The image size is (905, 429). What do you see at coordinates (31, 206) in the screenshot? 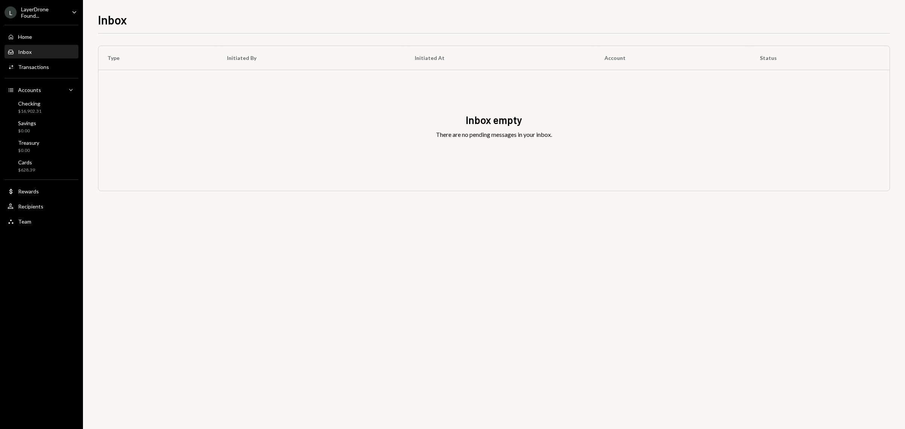
I see `div: Recipients` at bounding box center [31, 206].